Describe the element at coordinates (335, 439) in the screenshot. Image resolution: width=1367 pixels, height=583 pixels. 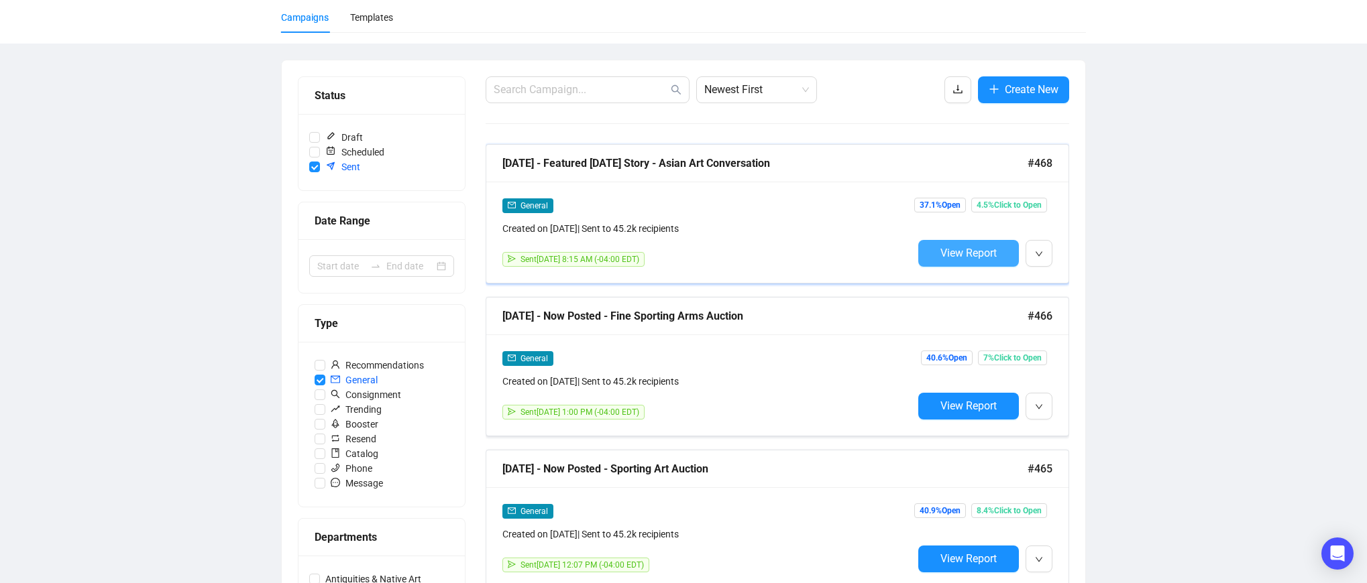
I see `span: retweet` at that location.